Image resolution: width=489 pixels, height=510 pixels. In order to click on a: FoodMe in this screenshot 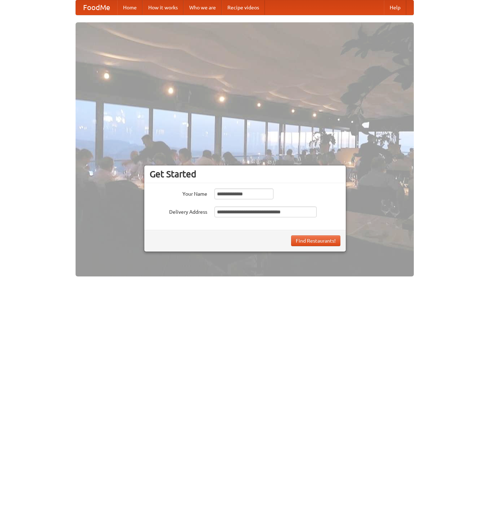, I will do `click(97, 8)`.